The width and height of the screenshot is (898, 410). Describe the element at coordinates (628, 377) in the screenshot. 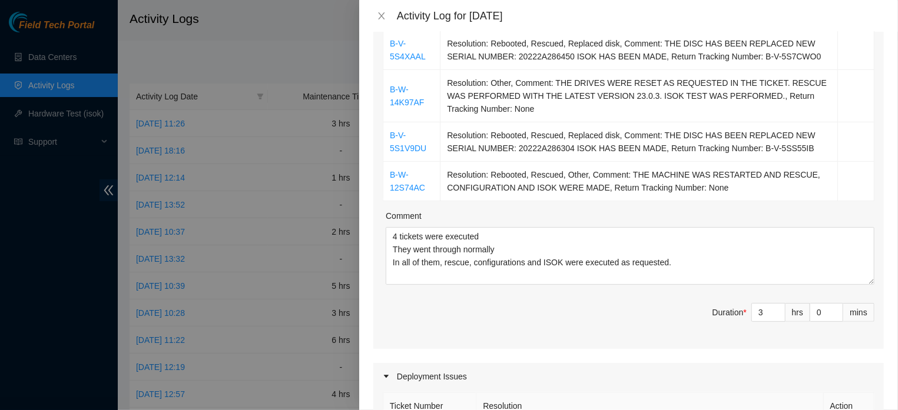

I see `div: Deployment Issues` at that location.